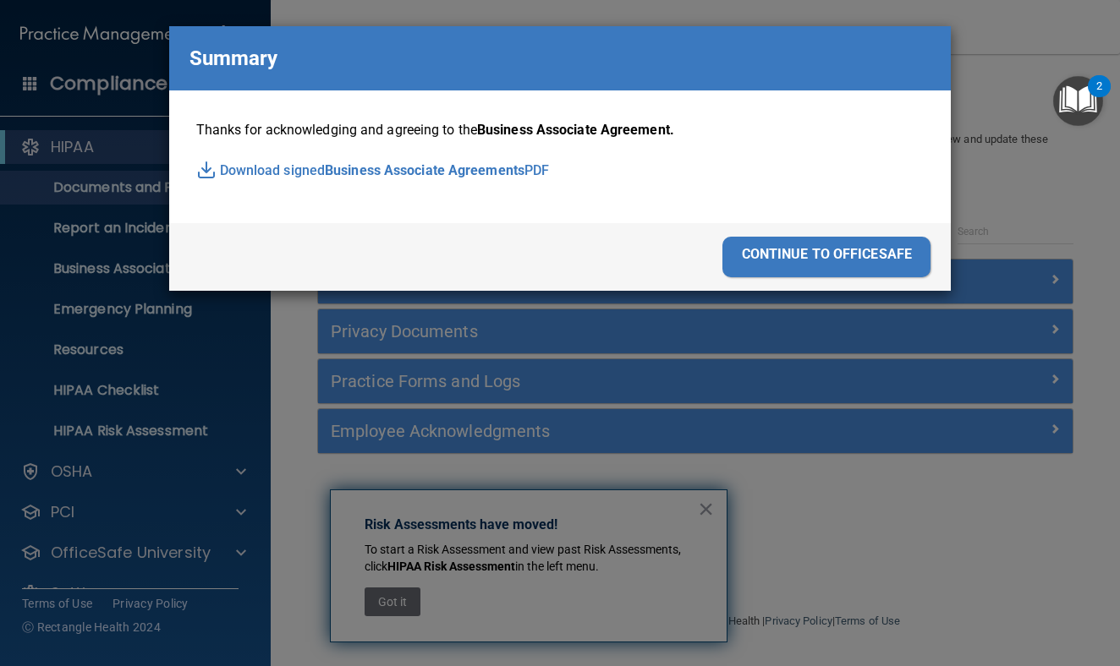 The image size is (1120, 666). Describe the element at coordinates (425, 171) in the screenshot. I see `span: Business Associate Agreements` at that location.